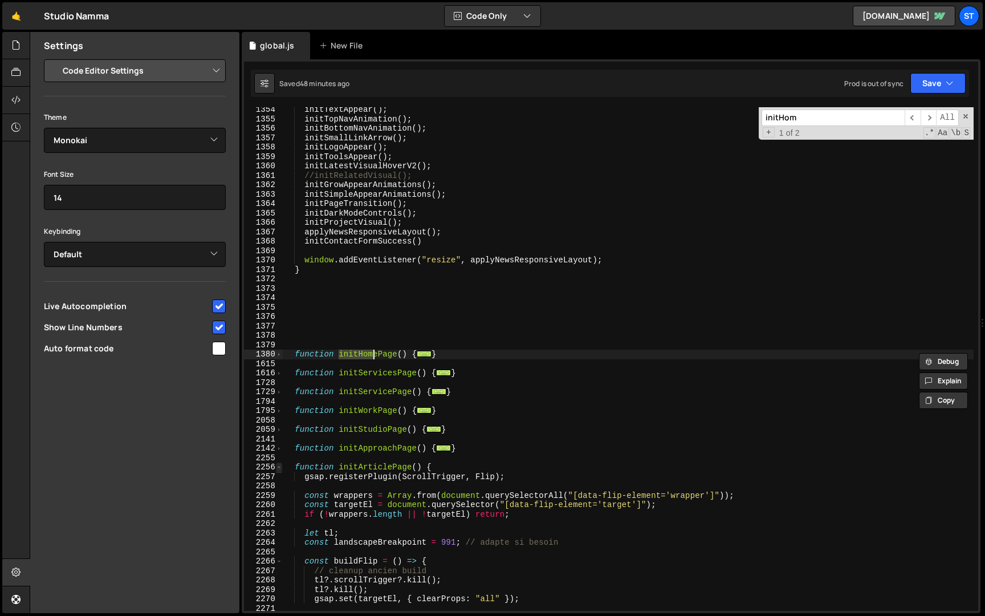 The width and height of the screenshot is (985, 616). I want to click on h2: Settings, so click(63, 46).